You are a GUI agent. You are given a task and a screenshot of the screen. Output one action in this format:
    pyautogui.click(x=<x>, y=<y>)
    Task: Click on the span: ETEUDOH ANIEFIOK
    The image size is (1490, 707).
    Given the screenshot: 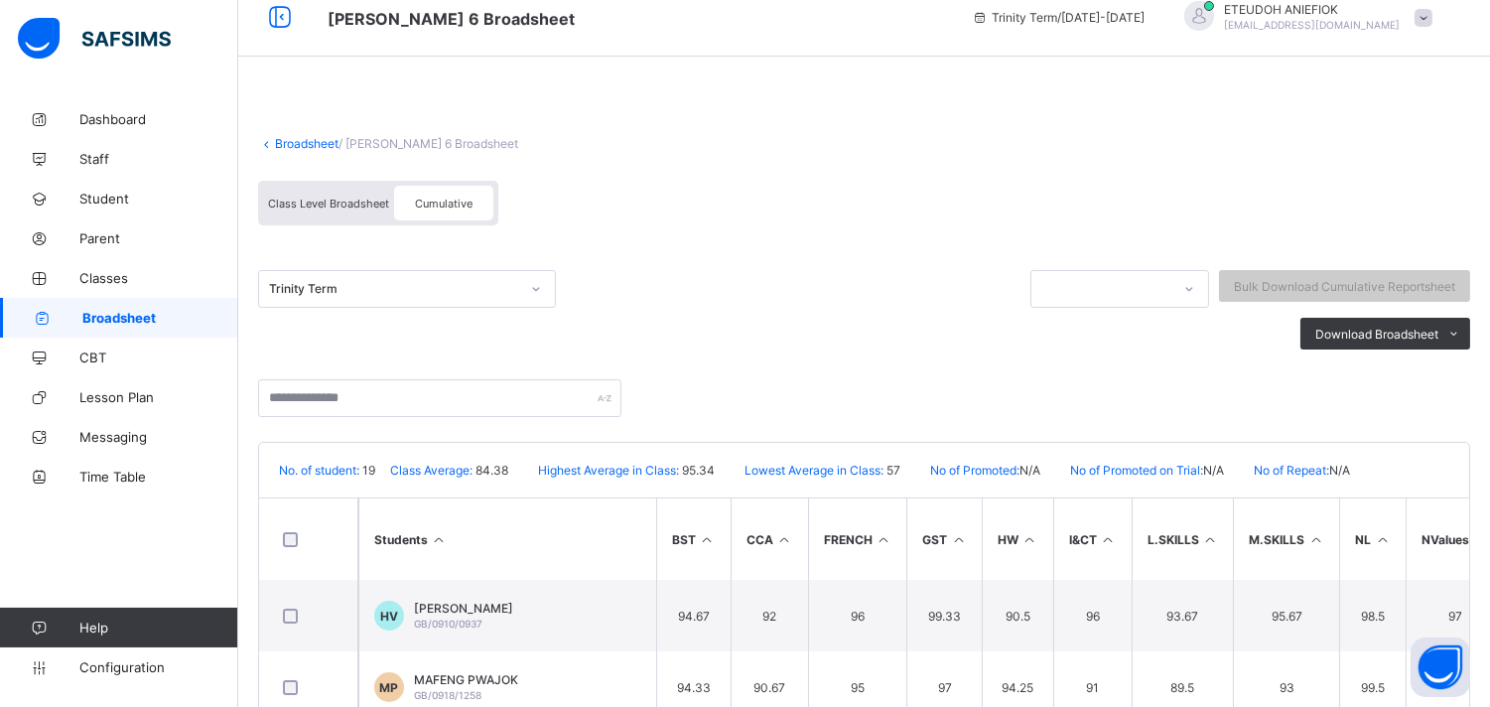 What is the action you would take?
    pyautogui.click(x=1311, y=9)
    